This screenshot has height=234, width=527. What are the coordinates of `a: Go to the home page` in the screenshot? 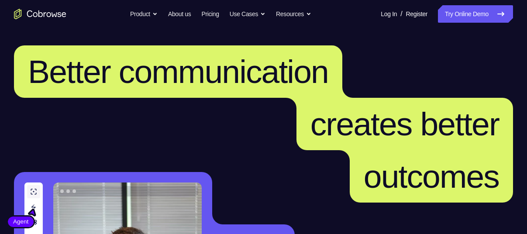 It's located at (40, 14).